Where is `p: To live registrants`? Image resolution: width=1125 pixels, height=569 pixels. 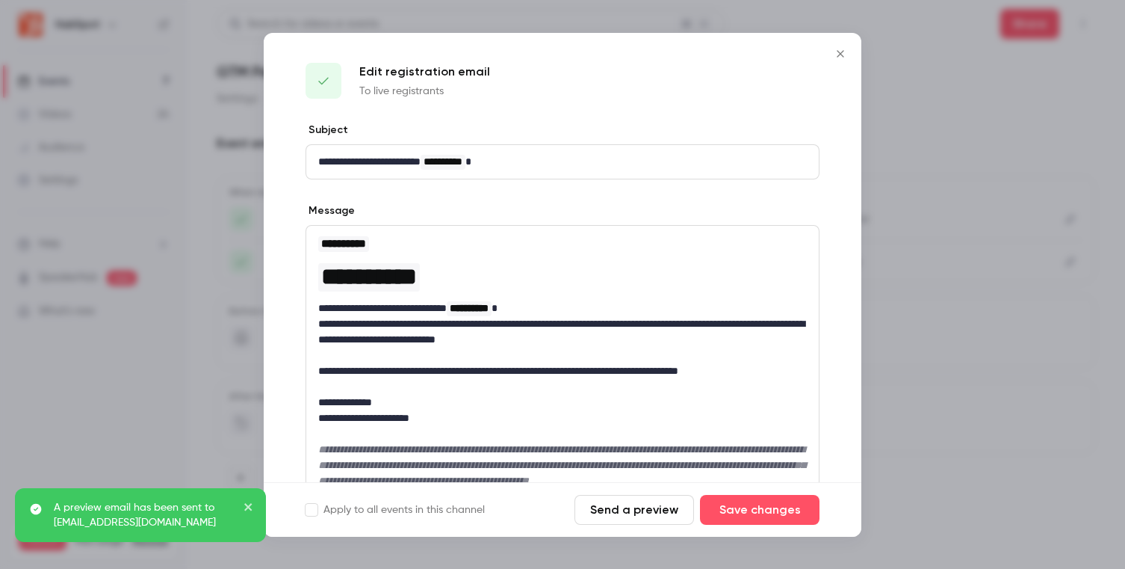 p: To live registrants is located at coordinates (424, 91).